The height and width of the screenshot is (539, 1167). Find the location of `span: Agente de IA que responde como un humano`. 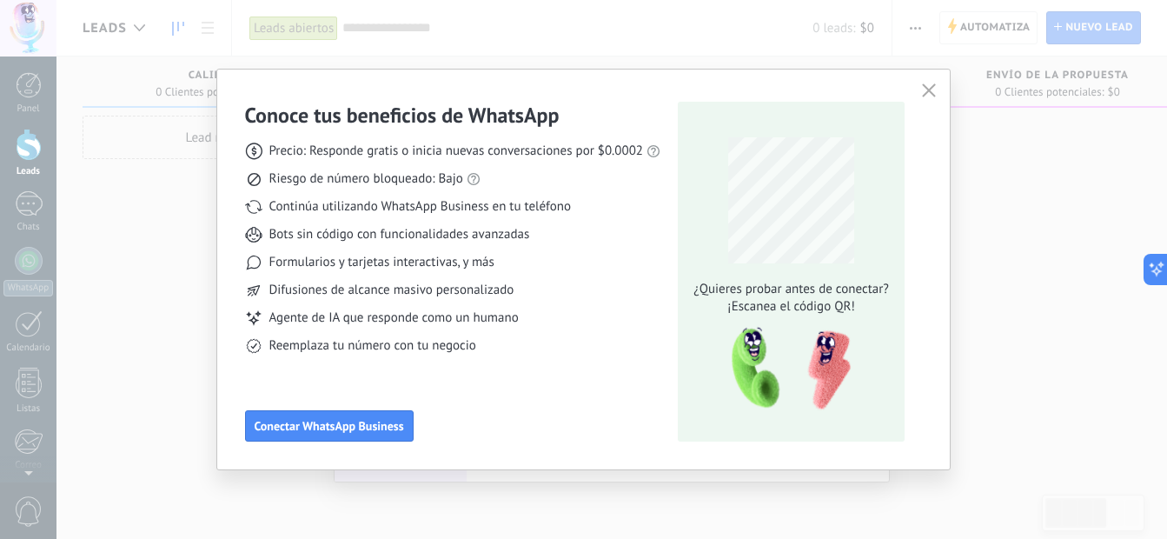

span: Agente de IA que responde como un humano is located at coordinates (394, 318).